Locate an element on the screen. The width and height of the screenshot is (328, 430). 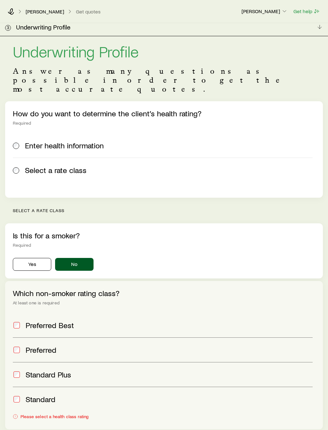
p: How do you want to determine the client’s health rating? is located at coordinates (164, 113).